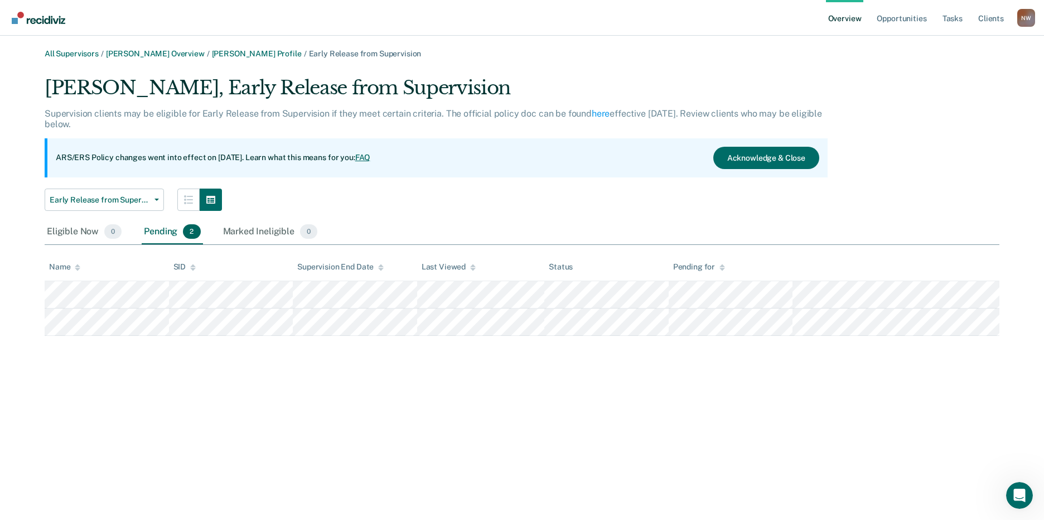 This screenshot has width=1044, height=520. I want to click on div: Pending for, so click(699, 267).